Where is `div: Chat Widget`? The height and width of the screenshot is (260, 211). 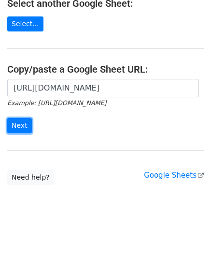
div: Chat Widget is located at coordinates (187, 236).